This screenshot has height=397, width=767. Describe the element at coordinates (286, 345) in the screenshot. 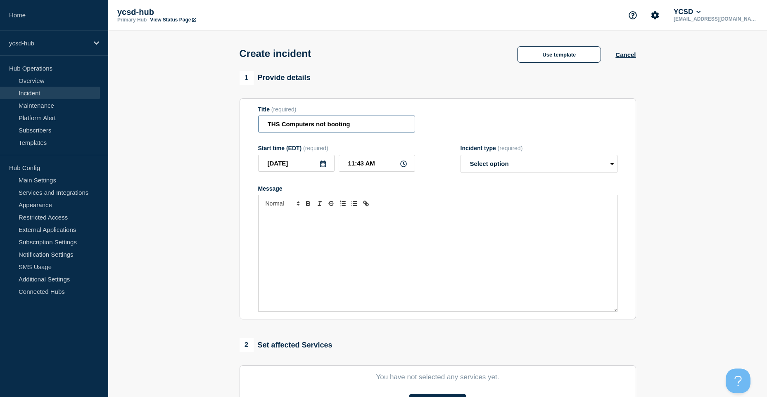

I see `div: Set affected Services` at that location.